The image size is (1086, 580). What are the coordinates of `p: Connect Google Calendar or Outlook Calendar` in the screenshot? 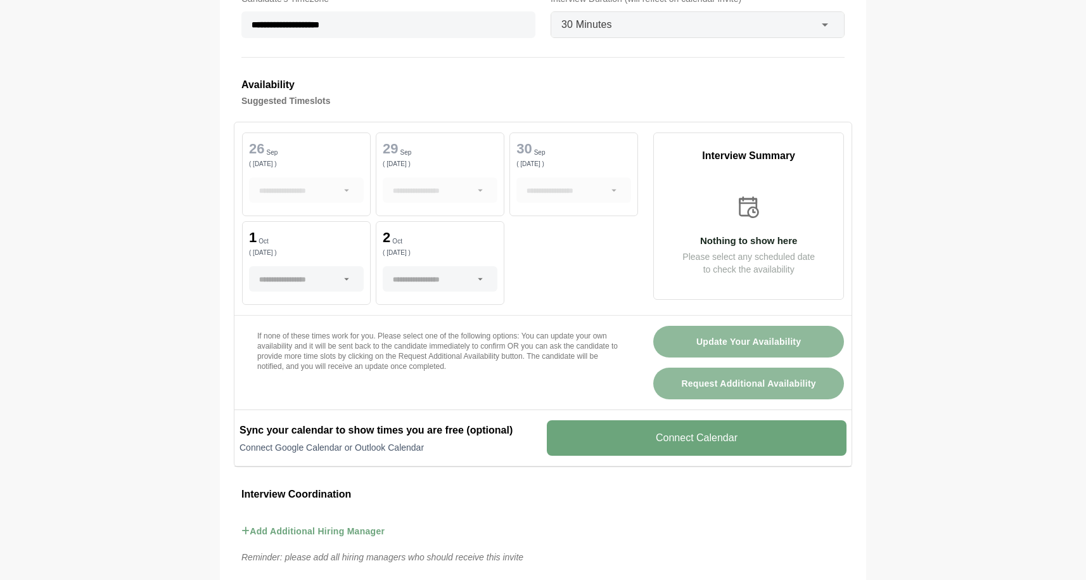 It's located at (389, 447).